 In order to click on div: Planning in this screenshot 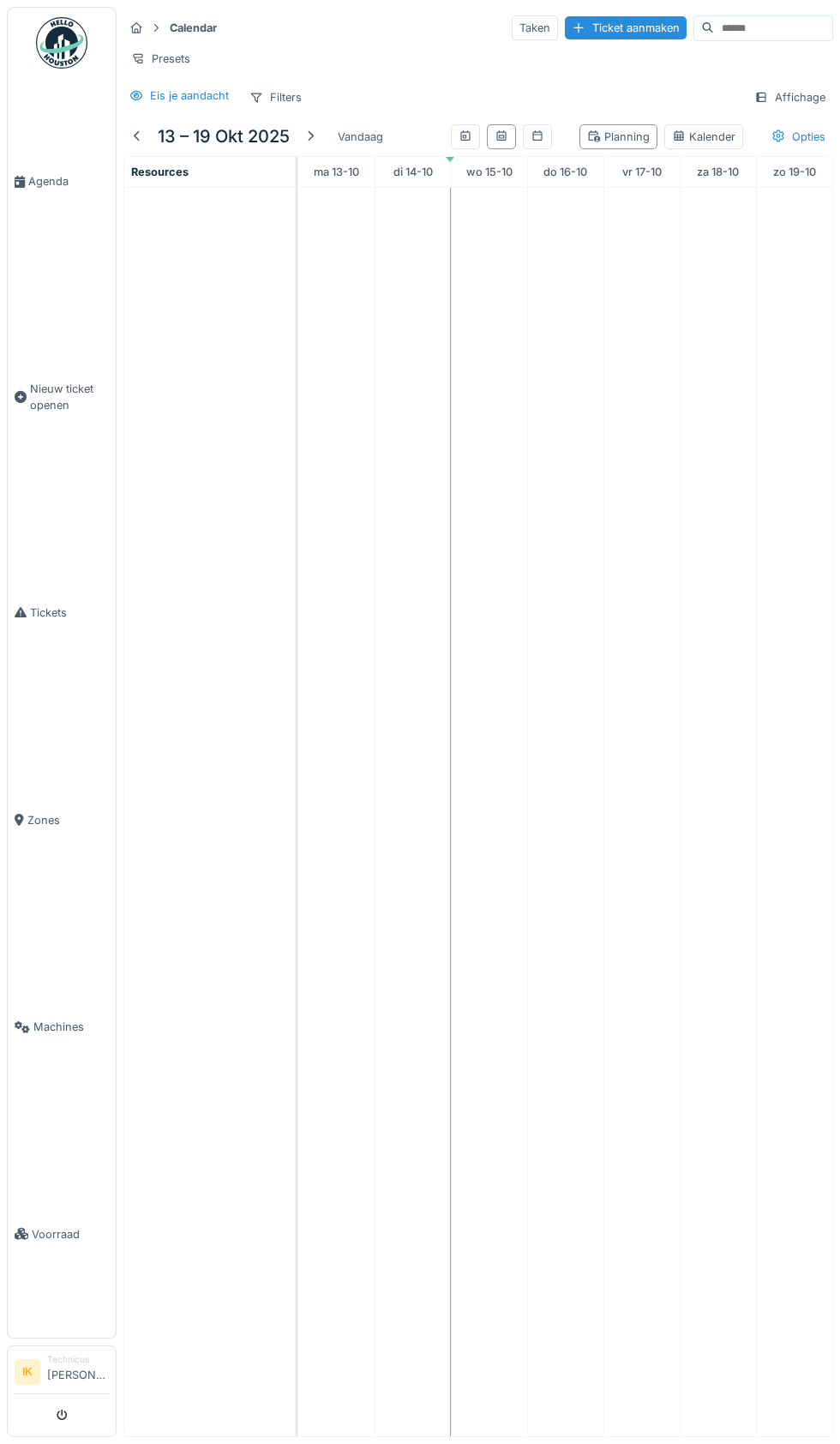, I will do `click(619, 136)`.